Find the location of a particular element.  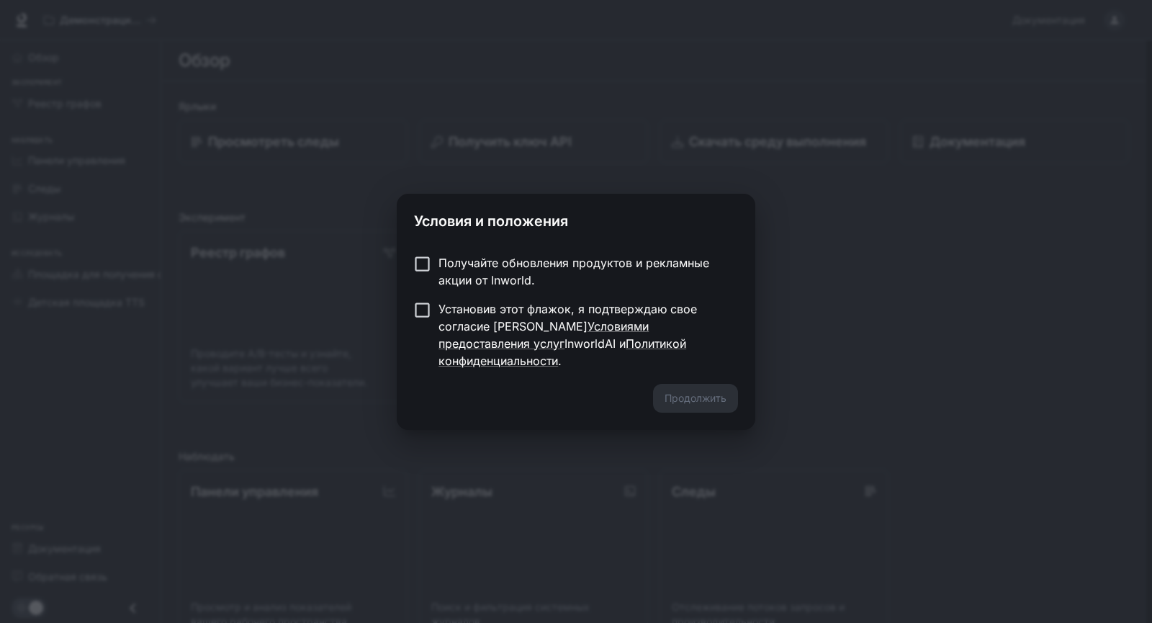

font: Получайте обновления продуктов и рекламные акции от Inworld. is located at coordinates (574, 271).